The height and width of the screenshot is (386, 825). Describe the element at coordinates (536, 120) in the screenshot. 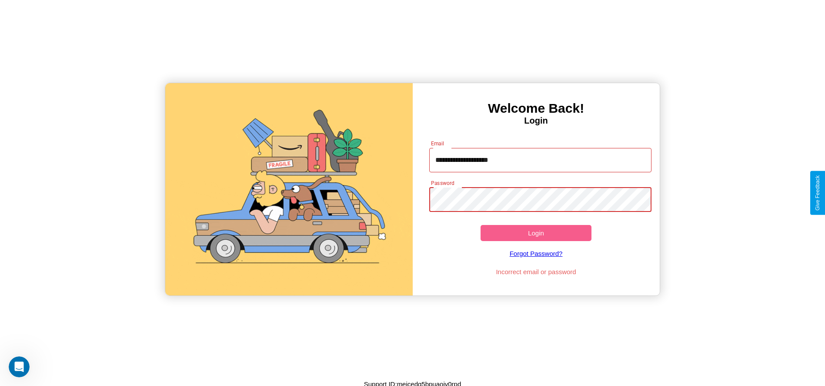

I see `h4: Login` at that location.